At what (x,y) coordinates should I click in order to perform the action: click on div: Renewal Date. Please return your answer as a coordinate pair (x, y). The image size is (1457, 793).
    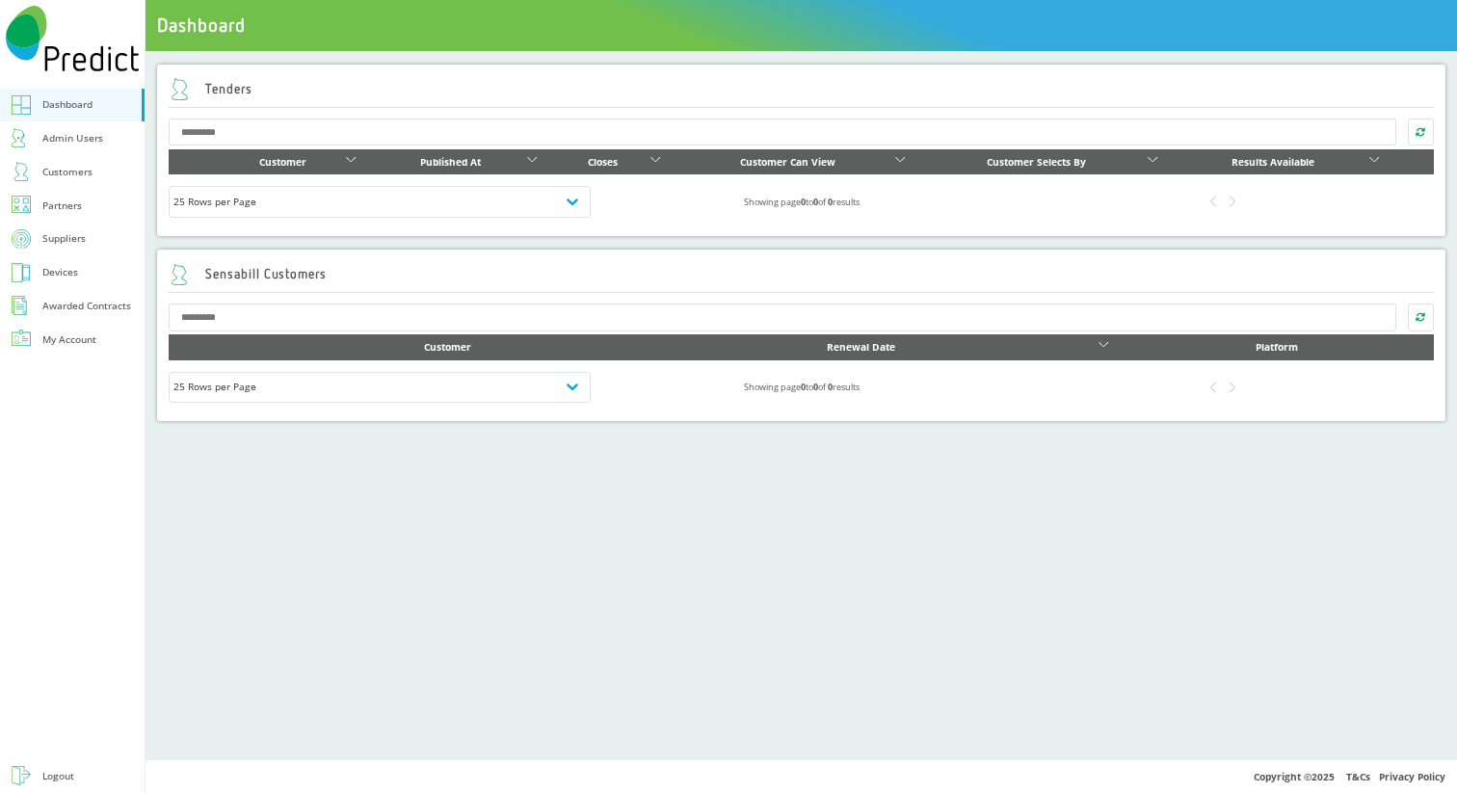
    Looking at the image, I should click on (860, 347).